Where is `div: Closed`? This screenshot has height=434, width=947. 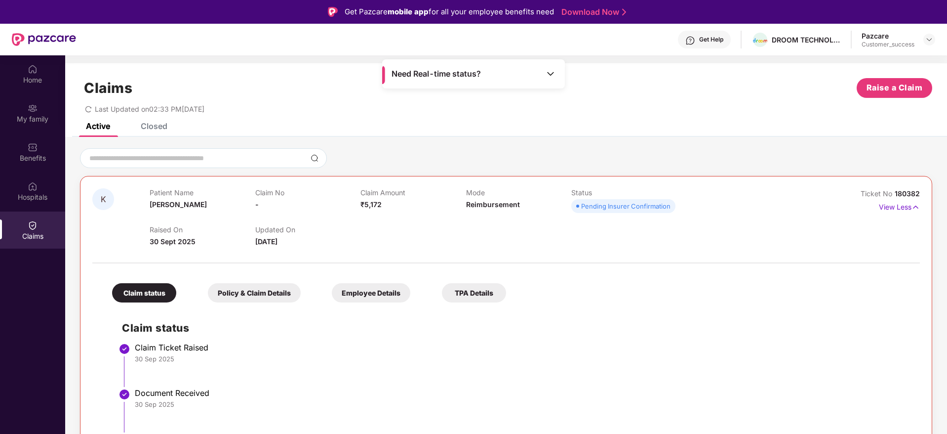
div: Closed is located at coordinates (154, 126).